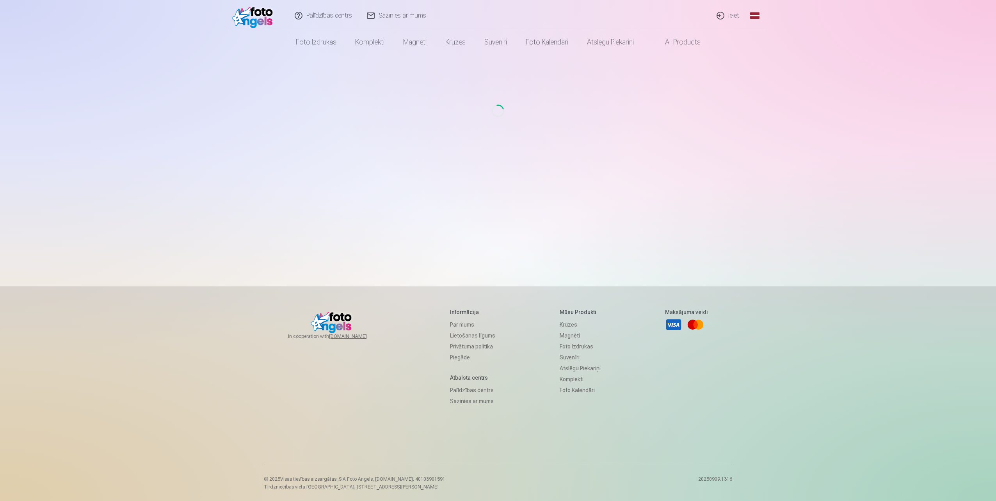 The width and height of the screenshot is (996, 501). I want to click on a: Palīdzības centrs, so click(473, 390).